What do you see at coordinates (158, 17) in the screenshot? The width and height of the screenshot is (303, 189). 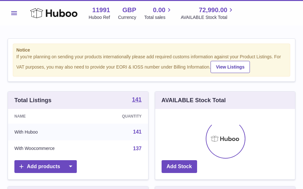 I see `span: Total sales` at bounding box center [158, 17].